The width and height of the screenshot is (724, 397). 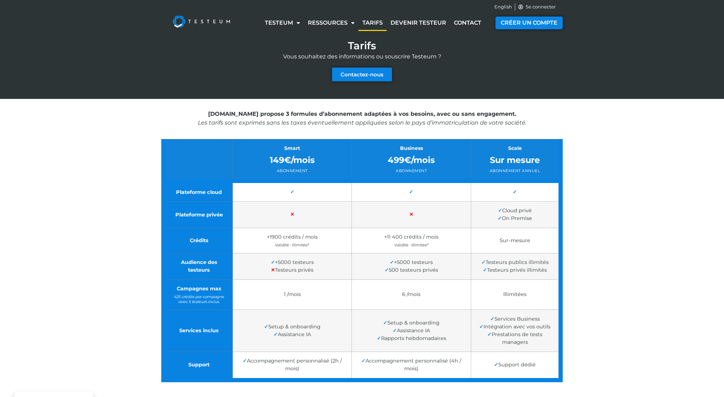 I want to click on div: 149€/mois, so click(x=292, y=160).